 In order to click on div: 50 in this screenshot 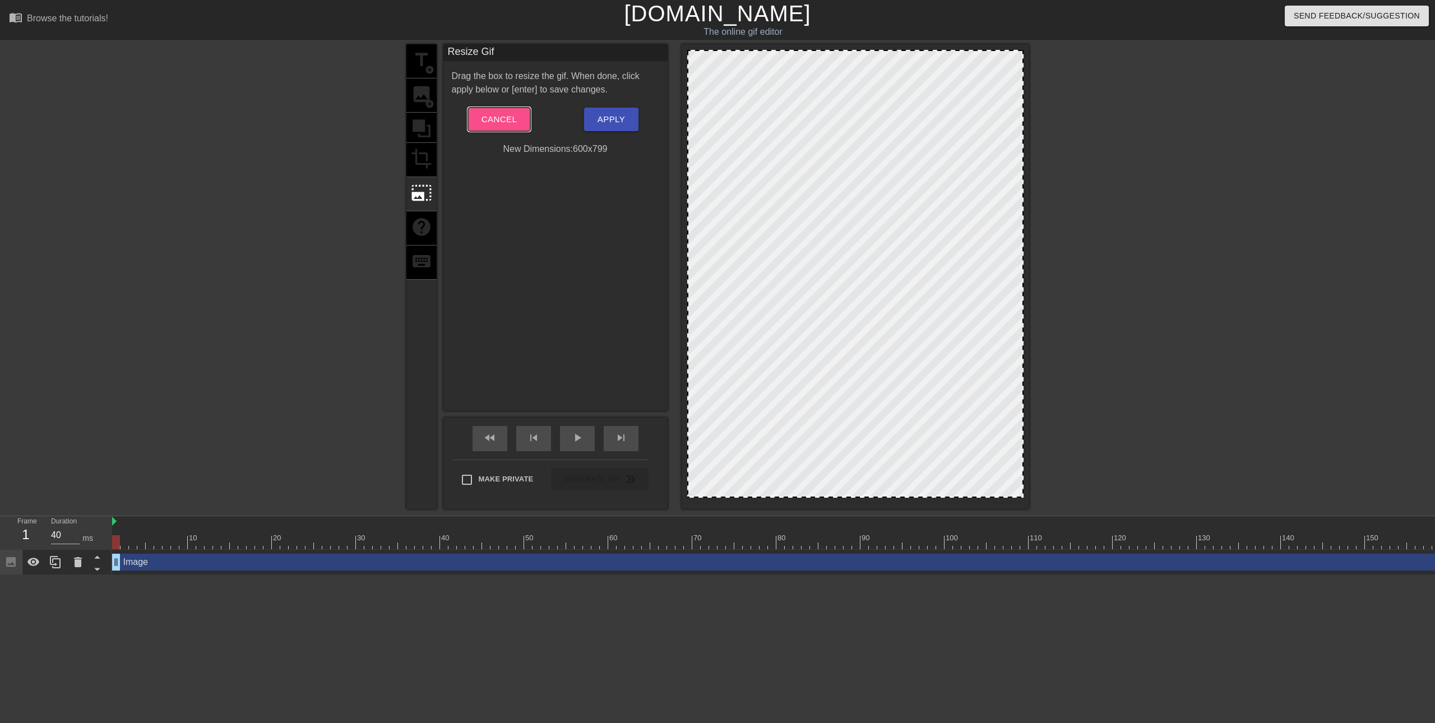, I will do `click(530, 538)`.